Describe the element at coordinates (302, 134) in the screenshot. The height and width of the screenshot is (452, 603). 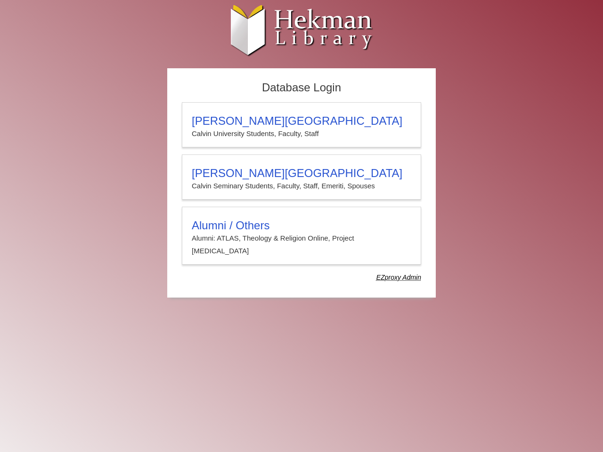
I see `p: Calvin University Students, Faculty, Staff` at that location.